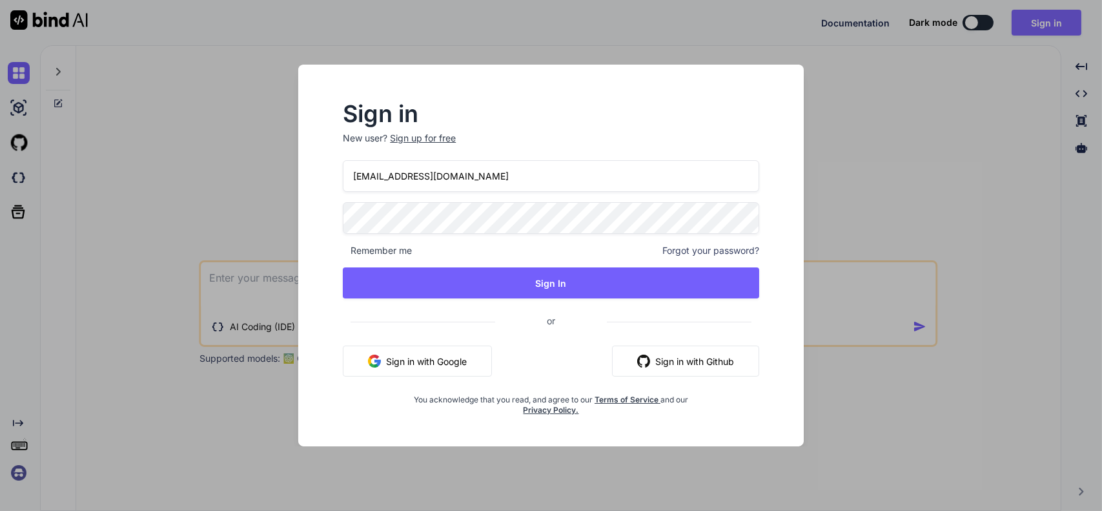  Describe the element at coordinates (711, 250) in the screenshot. I see `span: Forgot your password?` at that location.